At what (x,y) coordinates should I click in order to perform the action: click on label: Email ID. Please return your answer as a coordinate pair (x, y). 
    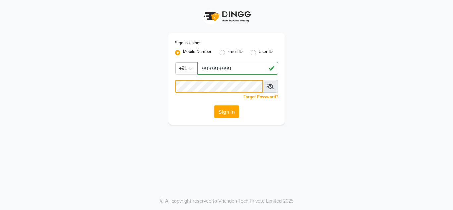
    Looking at the image, I should click on (235, 53).